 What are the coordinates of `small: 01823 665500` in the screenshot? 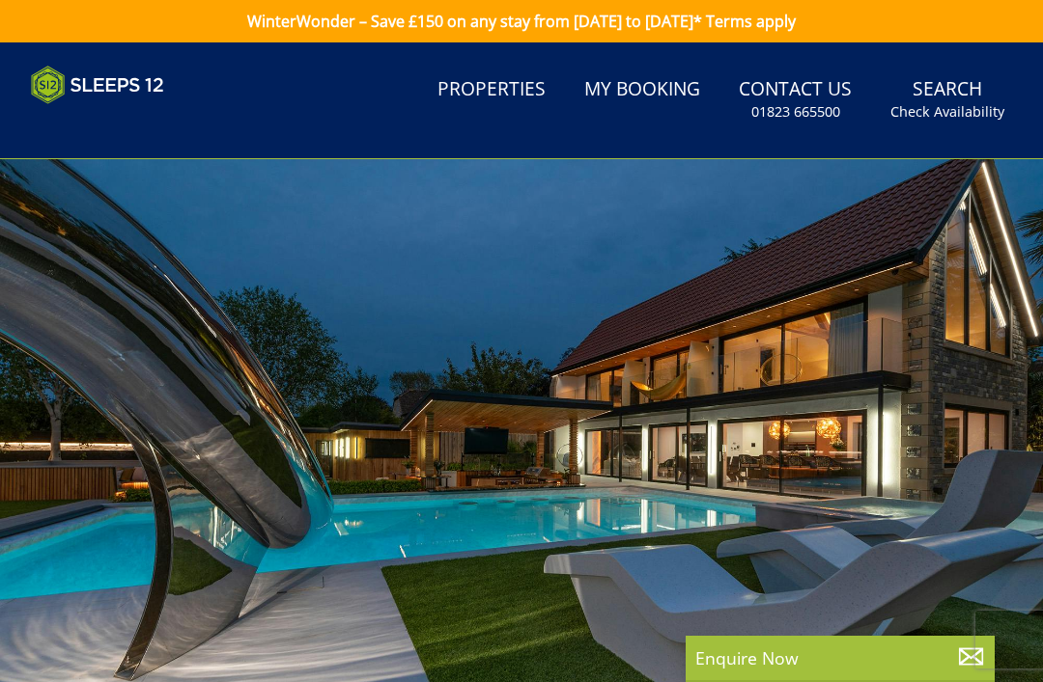 It's located at (795, 112).